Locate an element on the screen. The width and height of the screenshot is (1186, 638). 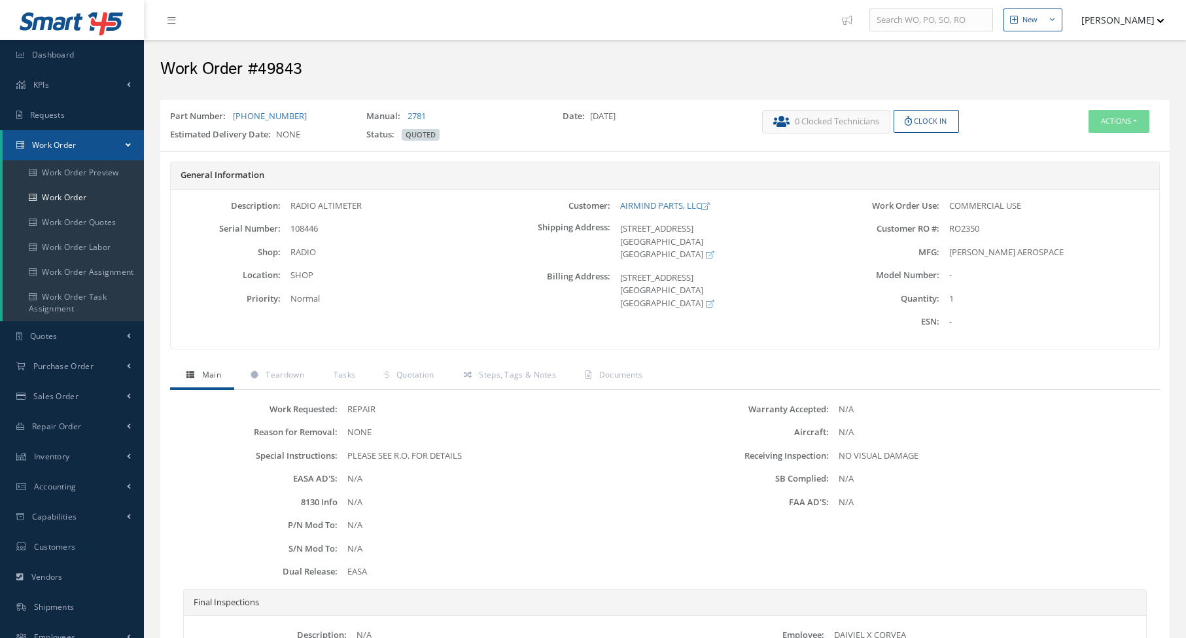
div: 1 is located at coordinates (1049, 299).